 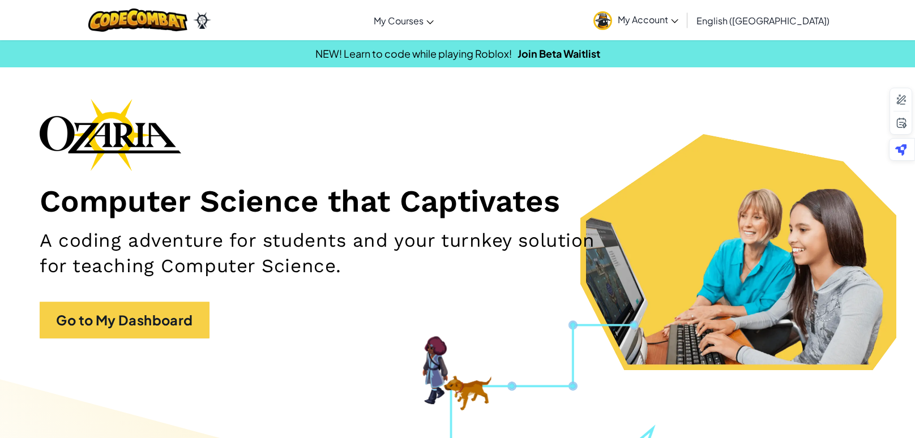 I want to click on h1: Computer Science that Captivates, so click(x=457, y=201).